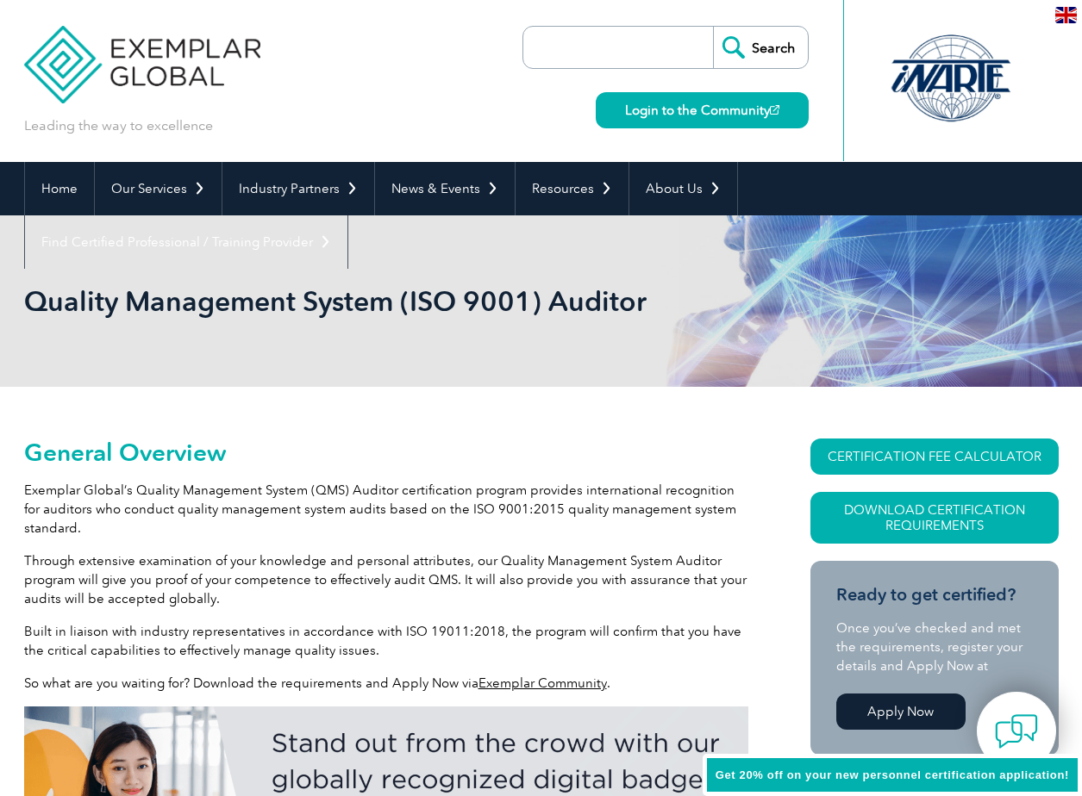  I want to click on a: Exemplar Community, so click(542, 684).